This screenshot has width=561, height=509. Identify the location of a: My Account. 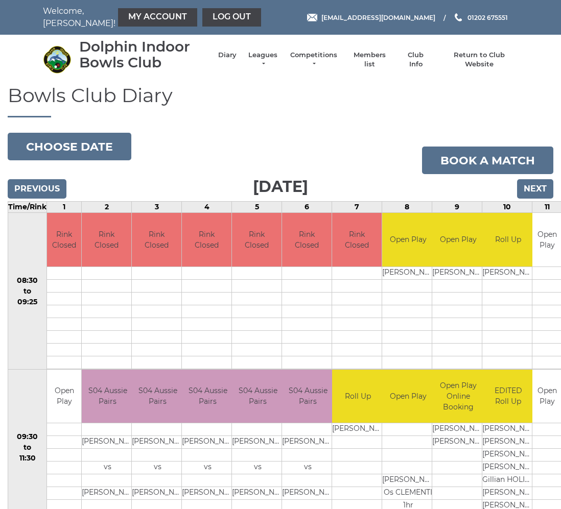
(157, 17).